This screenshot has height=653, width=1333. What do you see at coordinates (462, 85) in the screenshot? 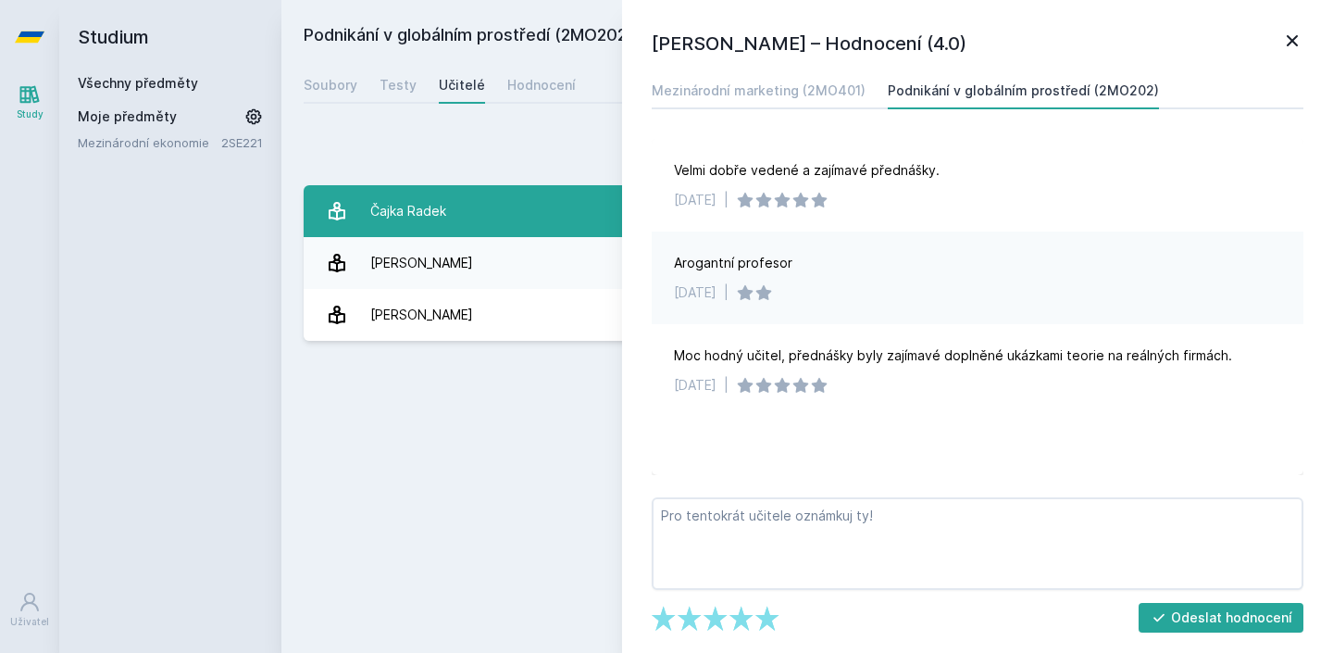
I see `a: Učitelé` at bounding box center [462, 85].